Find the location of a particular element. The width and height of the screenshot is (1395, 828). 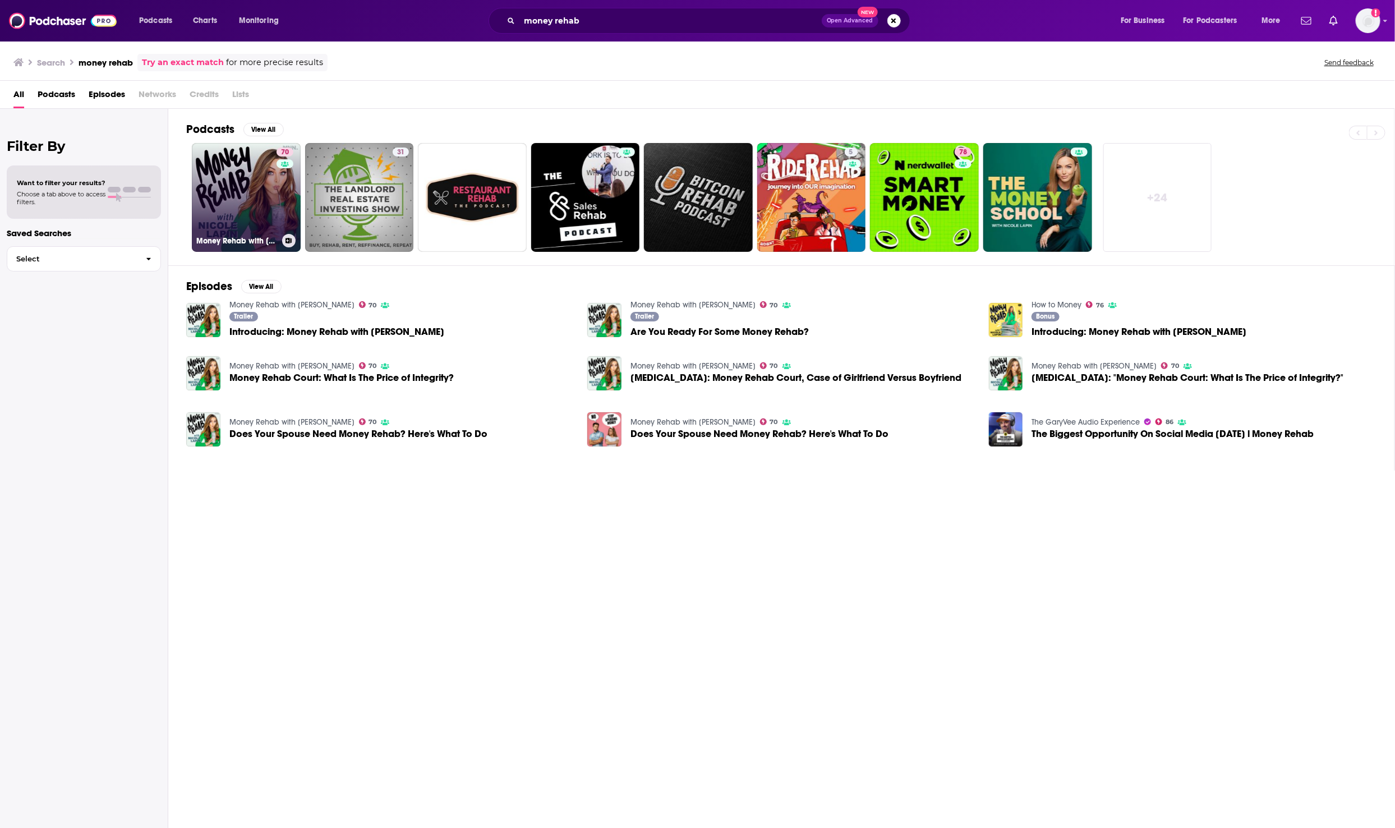

h2: Podcasts is located at coordinates (210, 129).